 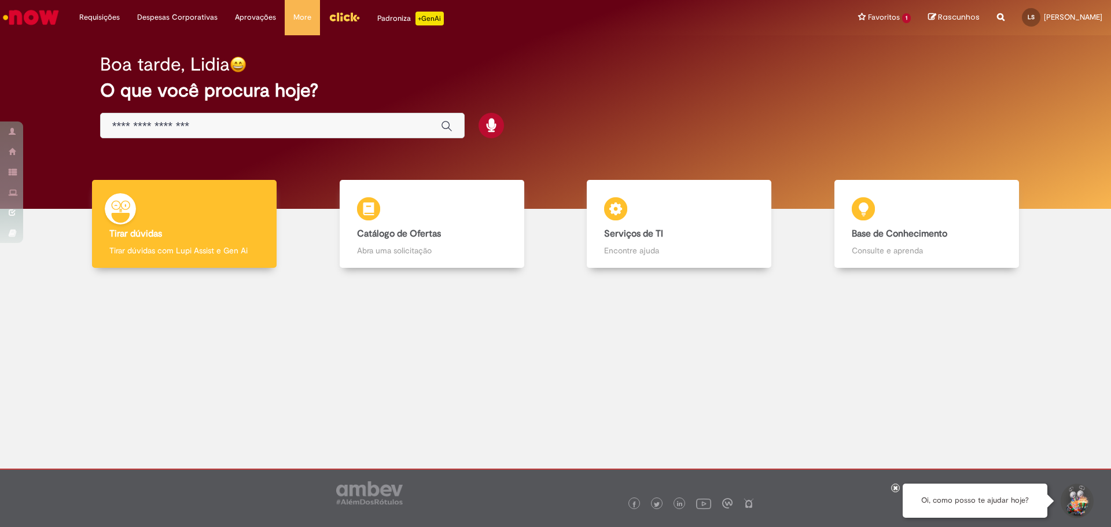 What do you see at coordinates (679, 251) in the screenshot?
I see `p: Encontre ajuda` at bounding box center [679, 251].